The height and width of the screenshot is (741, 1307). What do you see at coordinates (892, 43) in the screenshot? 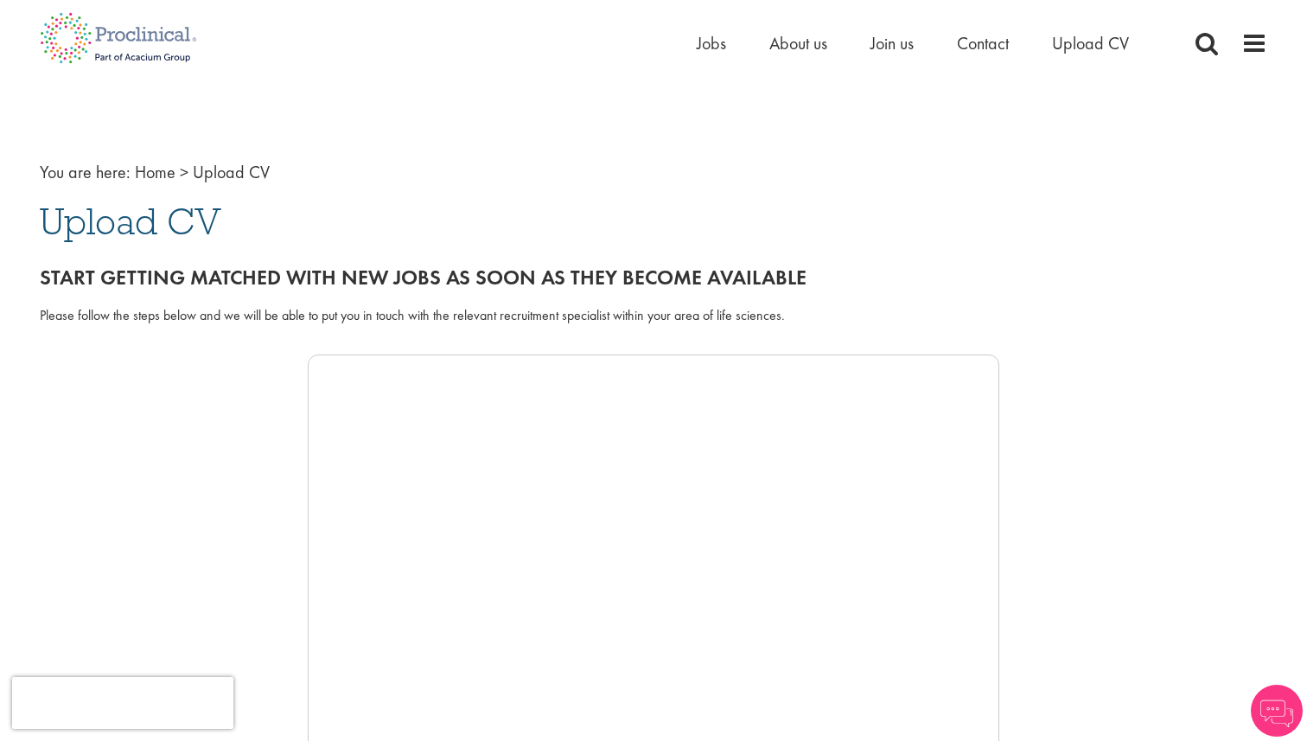
I see `span: Join us` at bounding box center [892, 43].